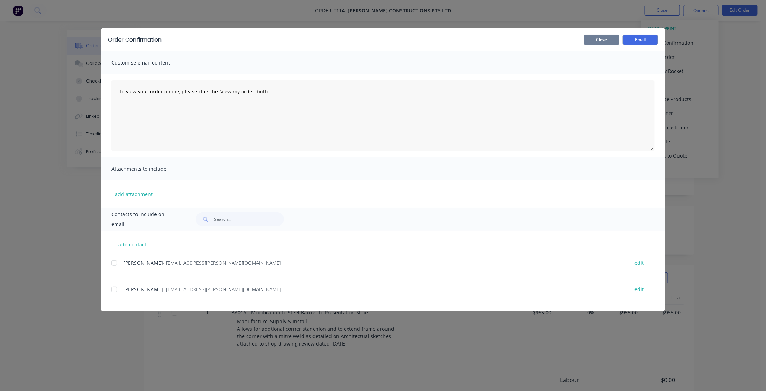 Image resolution: width=766 pixels, height=391 pixels. I want to click on button: add contact, so click(133, 245).